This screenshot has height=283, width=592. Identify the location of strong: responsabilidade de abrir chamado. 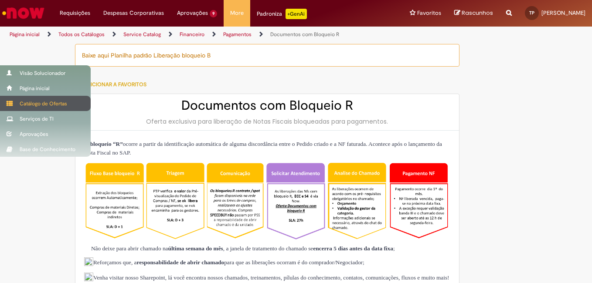
(180, 262).